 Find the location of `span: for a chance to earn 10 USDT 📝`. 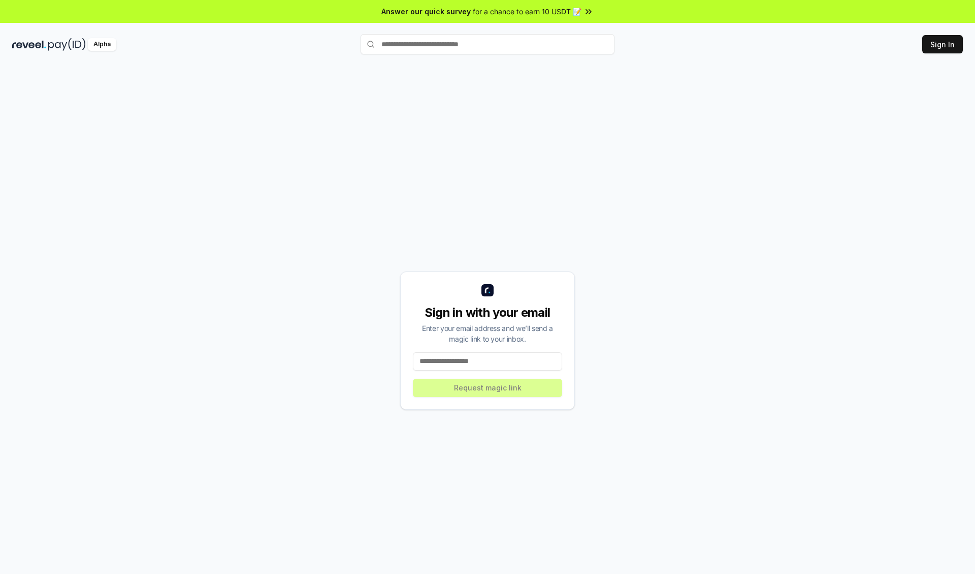

span: for a chance to earn 10 USDT 📝 is located at coordinates (527, 11).